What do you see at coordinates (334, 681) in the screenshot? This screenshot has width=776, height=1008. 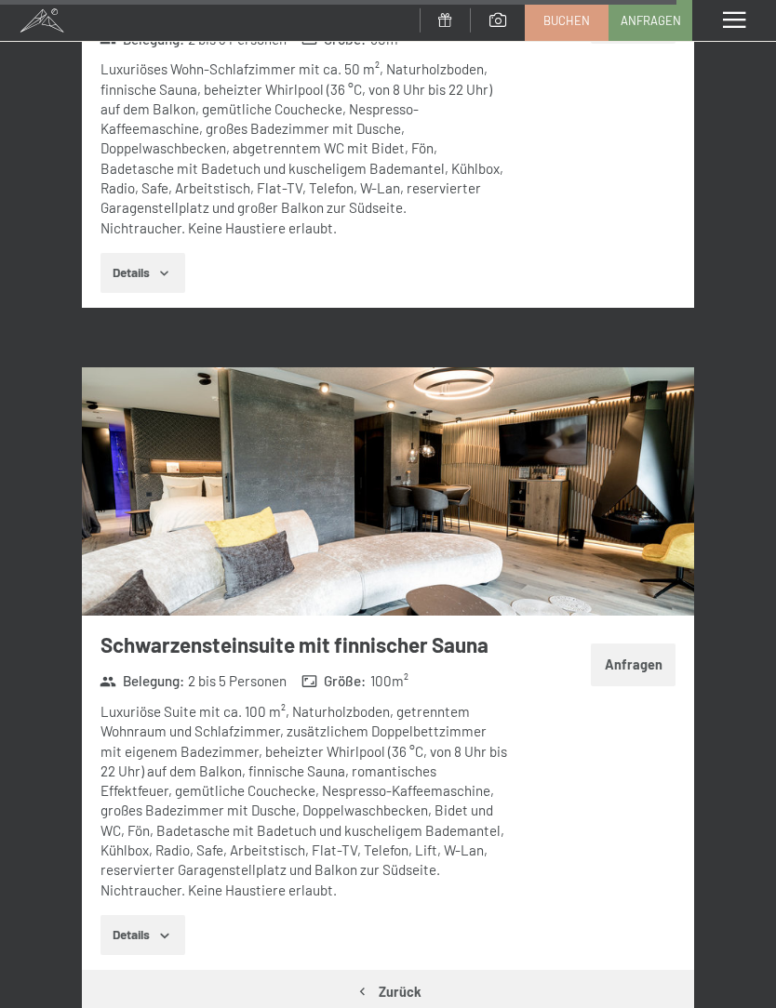 I see `strong: Größe :` at bounding box center [334, 681].